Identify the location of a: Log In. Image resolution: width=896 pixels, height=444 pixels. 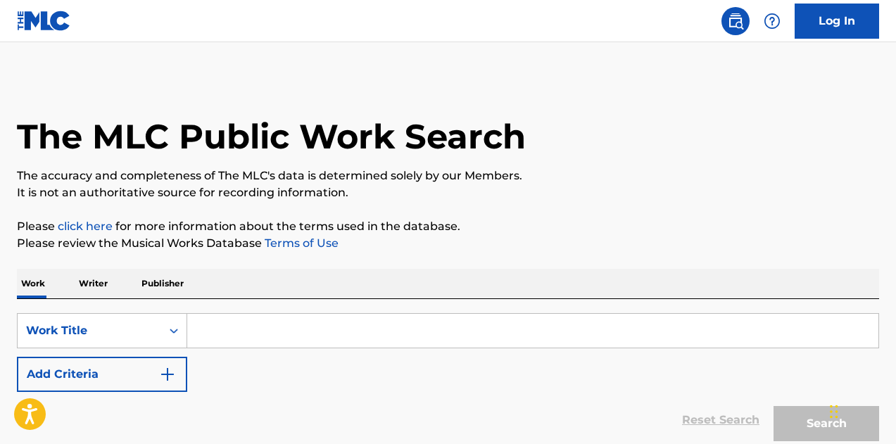
(837, 21).